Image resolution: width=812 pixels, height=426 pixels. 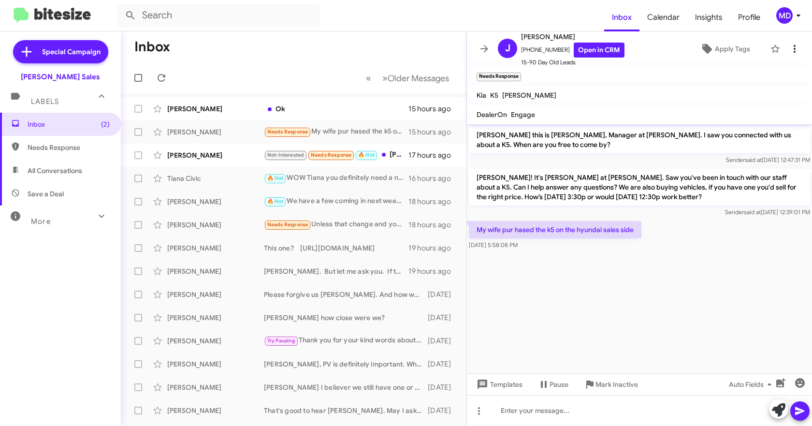 What do you see at coordinates (555, 230) in the screenshot?
I see `p: My wife pur hased the k5 on the hyundai sales side` at bounding box center [555, 230].